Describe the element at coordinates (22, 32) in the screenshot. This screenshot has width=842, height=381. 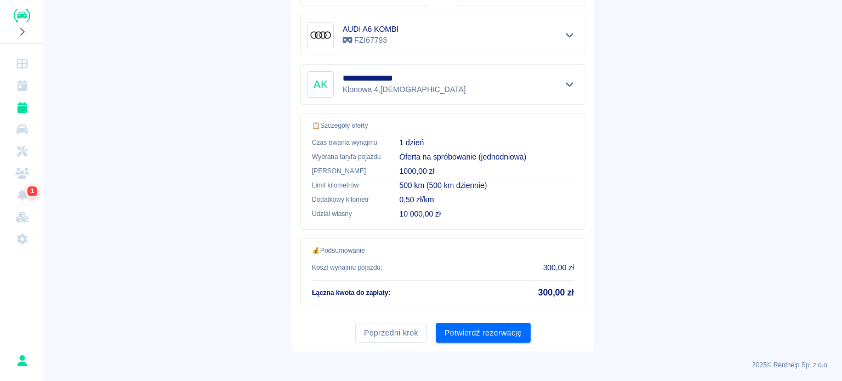
I see `button: Rozwiń nawigację` at that location.